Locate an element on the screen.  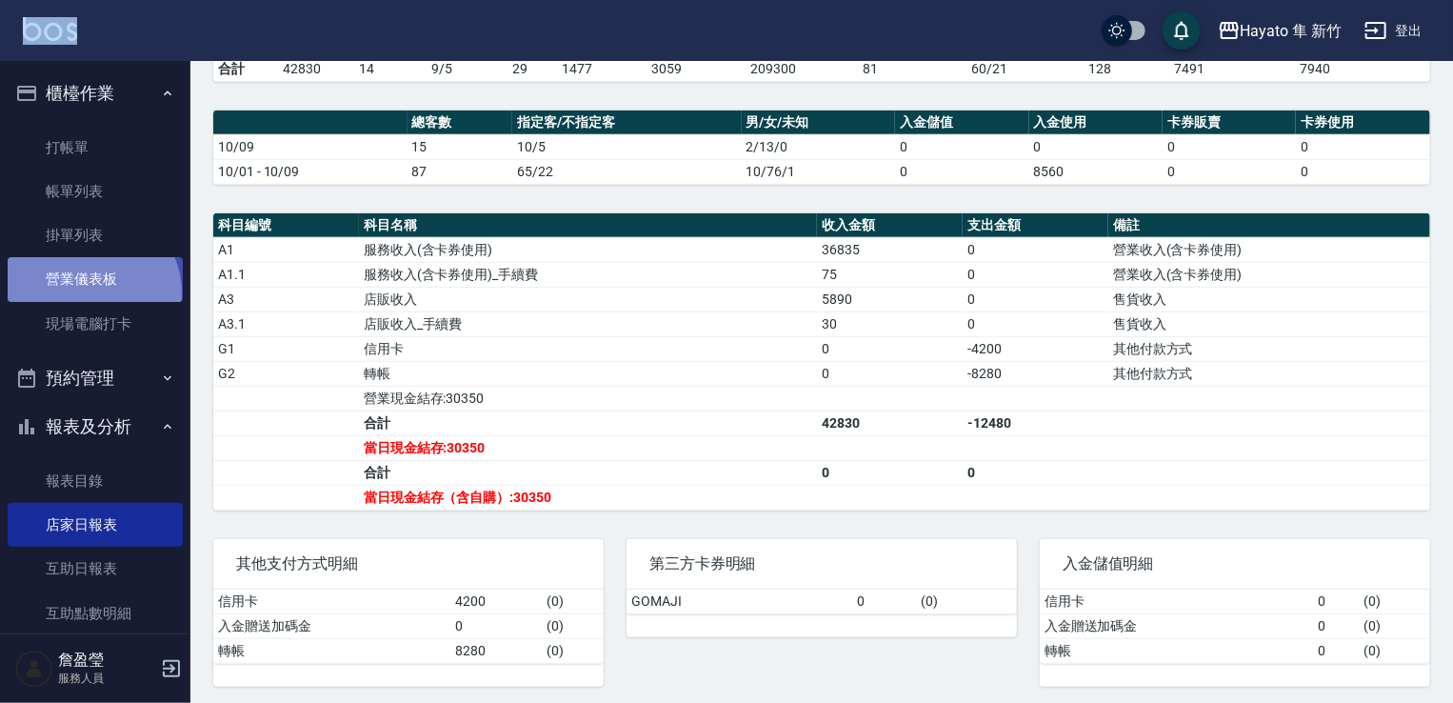
td: 10/76/1 is located at coordinates (819, 171).